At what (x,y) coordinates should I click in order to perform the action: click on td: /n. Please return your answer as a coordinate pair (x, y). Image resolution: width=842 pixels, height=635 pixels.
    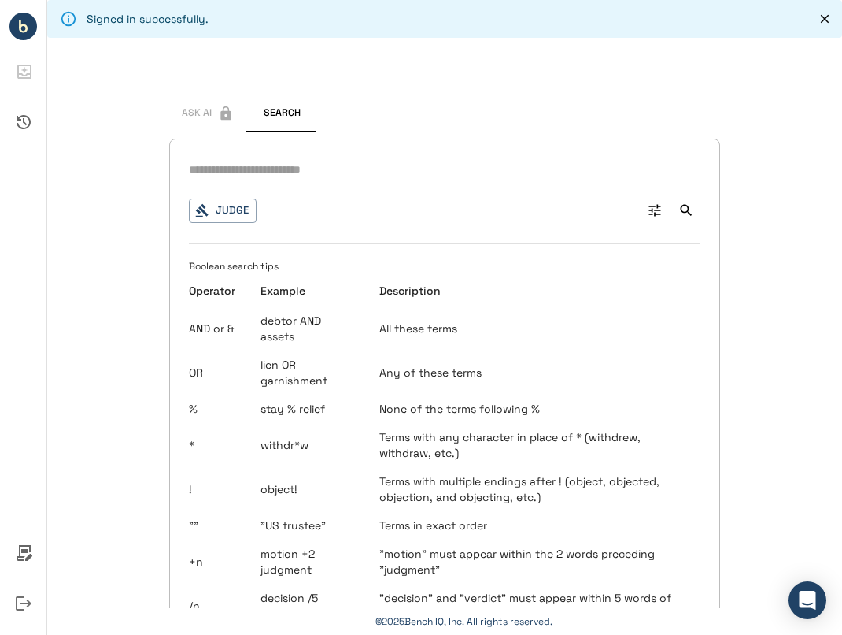
    Looking at the image, I should click on (218, 605).